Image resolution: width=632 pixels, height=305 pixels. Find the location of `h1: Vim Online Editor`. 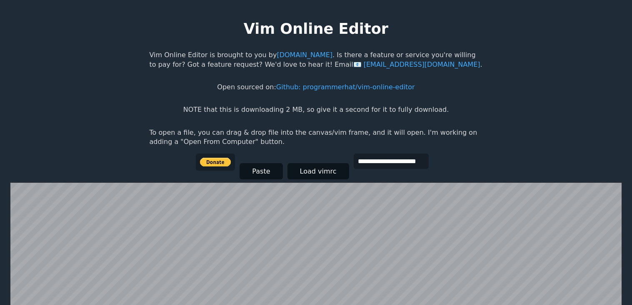

h1: Vim Online Editor is located at coordinates (316, 28).